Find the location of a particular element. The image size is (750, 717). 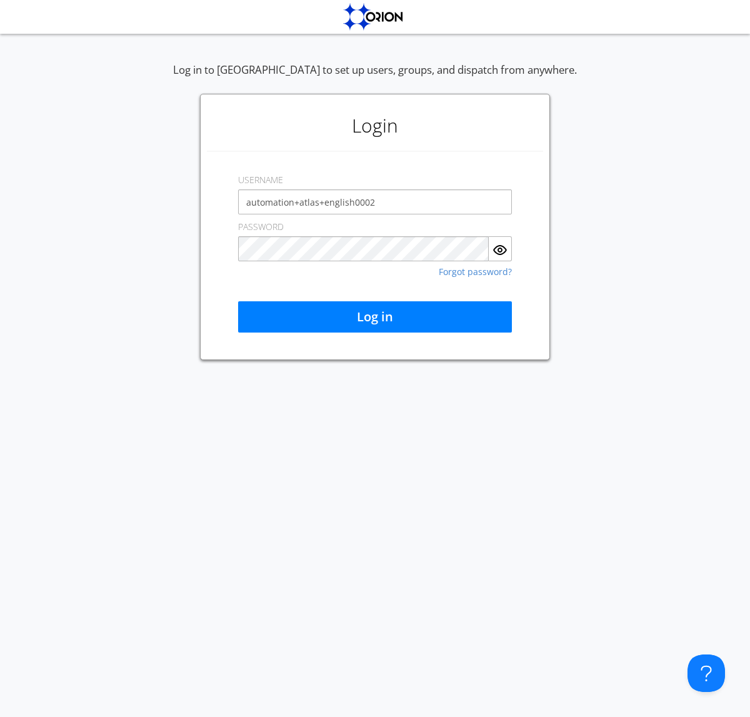

h1: Login is located at coordinates (375, 126).